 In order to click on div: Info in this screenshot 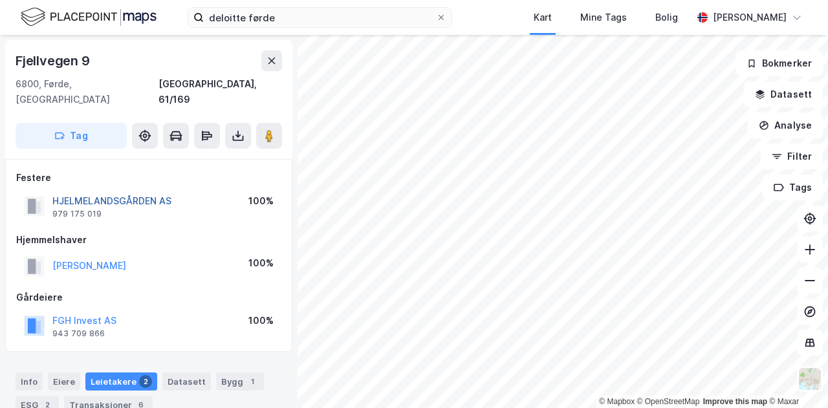, I will do `click(29, 382)`.